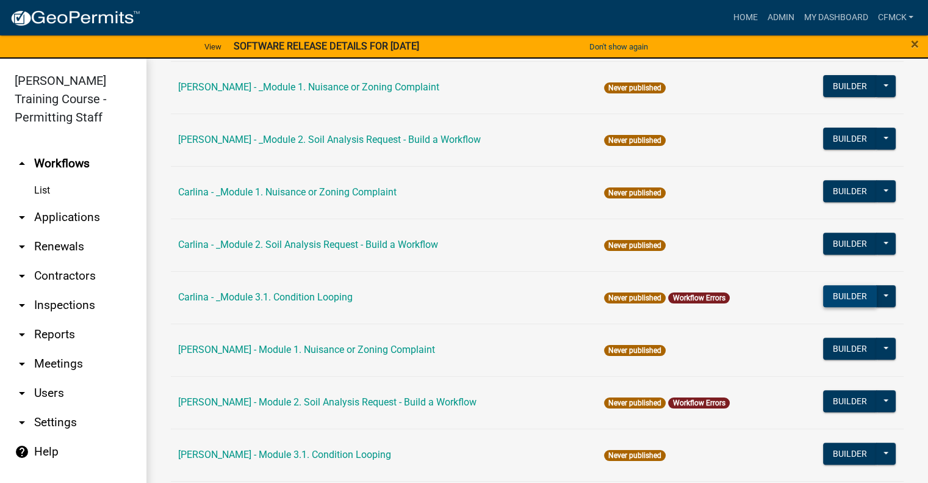 The image size is (928, 483). Describe the element at coordinates (781, 18) in the screenshot. I see `a: Admin` at that location.